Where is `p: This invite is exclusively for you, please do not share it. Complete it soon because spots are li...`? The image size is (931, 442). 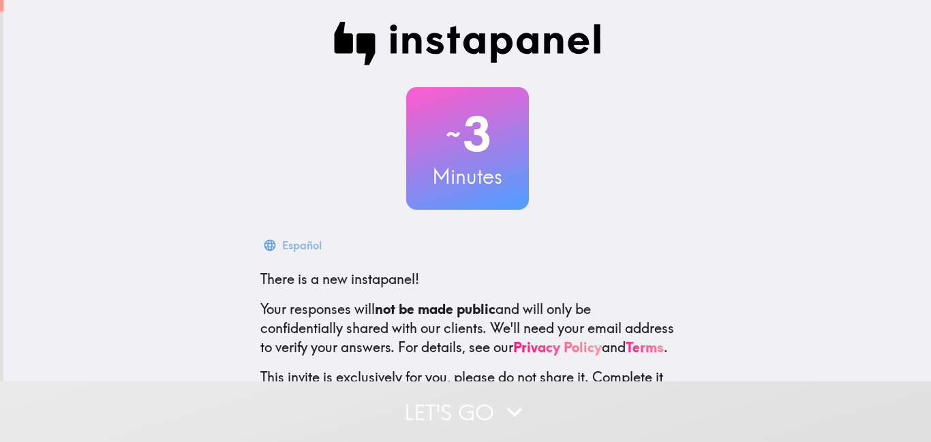
p: This invite is exclusively for you, please do not share it. Complete it soon because spots are li... is located at coordinates (468, 387).